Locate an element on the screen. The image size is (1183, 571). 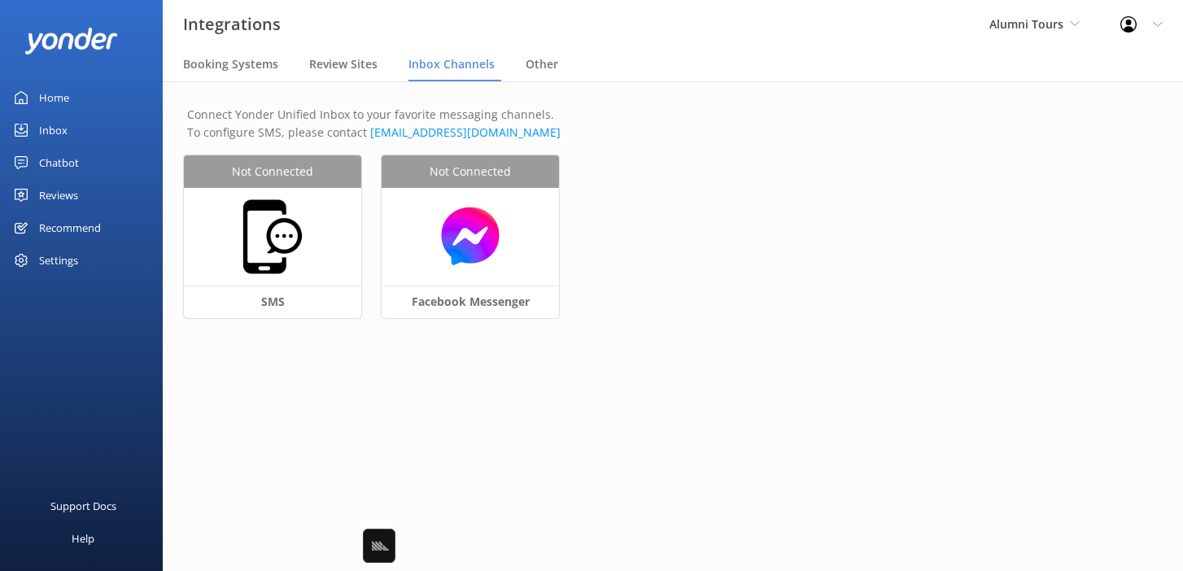
div: Chatbot is located at coordinates (59, 163).